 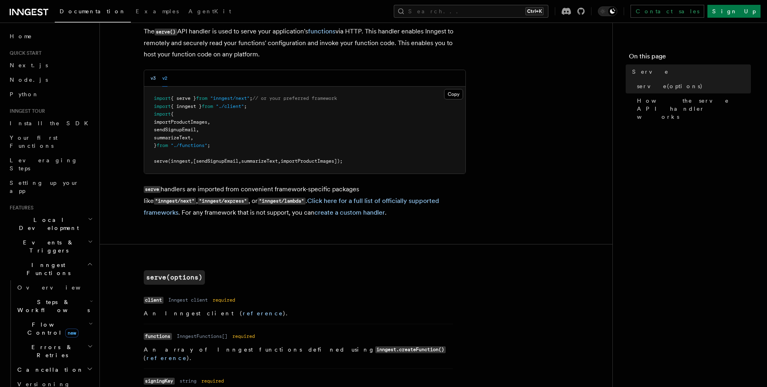 I want to click on code: "inngest/next", so click(x=175, y=201).